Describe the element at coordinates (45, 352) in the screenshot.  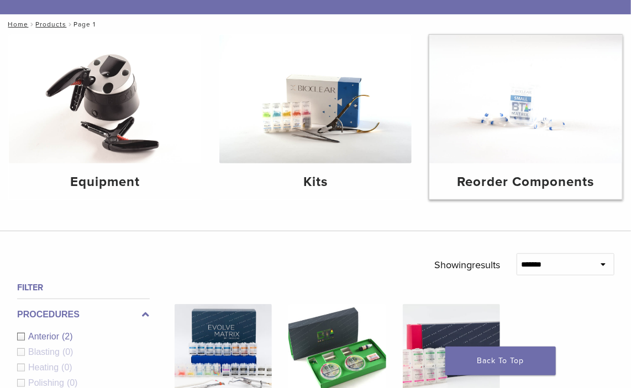
I see `span: Blasting` at that location.